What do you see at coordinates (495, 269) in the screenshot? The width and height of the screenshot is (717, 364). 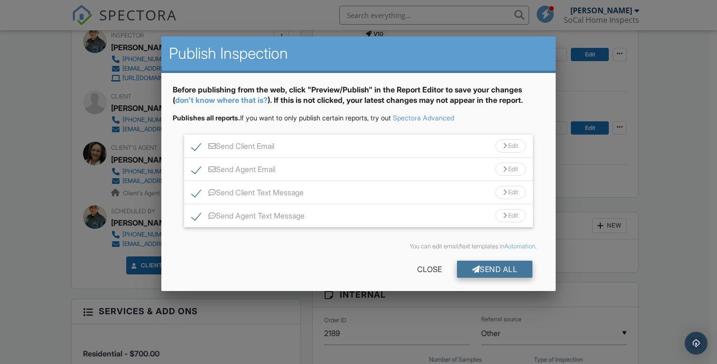 I see `div: Send All` at bounding box center [495, 269].